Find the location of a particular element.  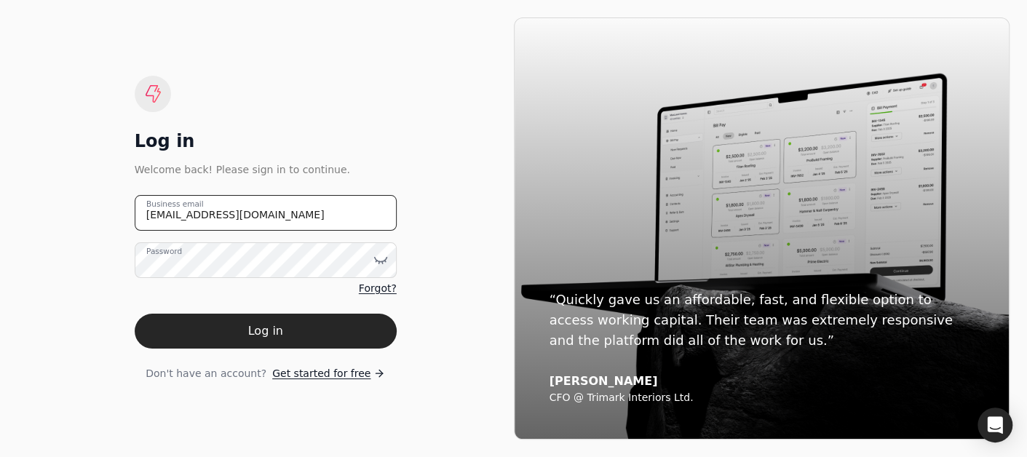

button: Log in is located at coordinates (266, 331).